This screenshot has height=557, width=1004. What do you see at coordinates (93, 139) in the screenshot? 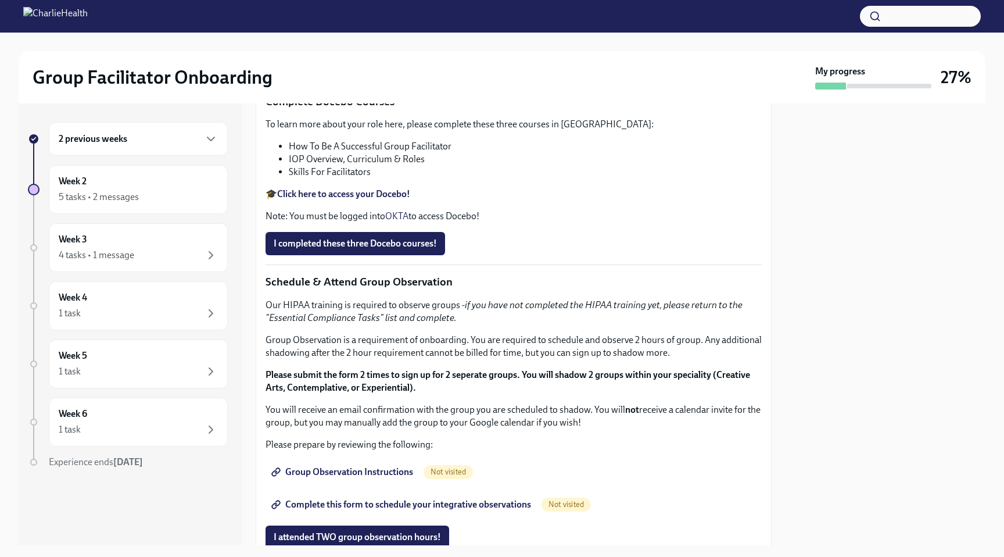
I see `h6: 2 previous weeks` at bounding box center [93, 139].